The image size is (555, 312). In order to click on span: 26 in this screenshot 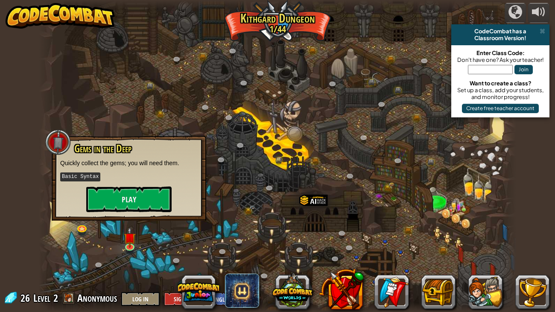, I will do `click(26, 298)`.